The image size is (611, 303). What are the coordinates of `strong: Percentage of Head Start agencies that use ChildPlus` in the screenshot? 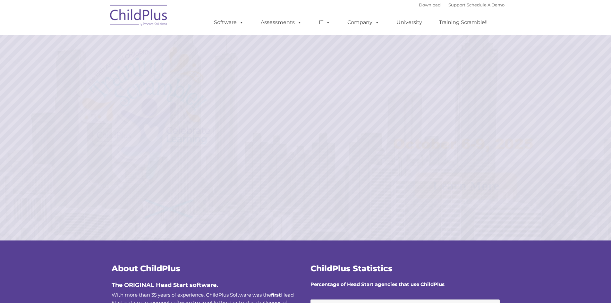 It's located at (377, 284).